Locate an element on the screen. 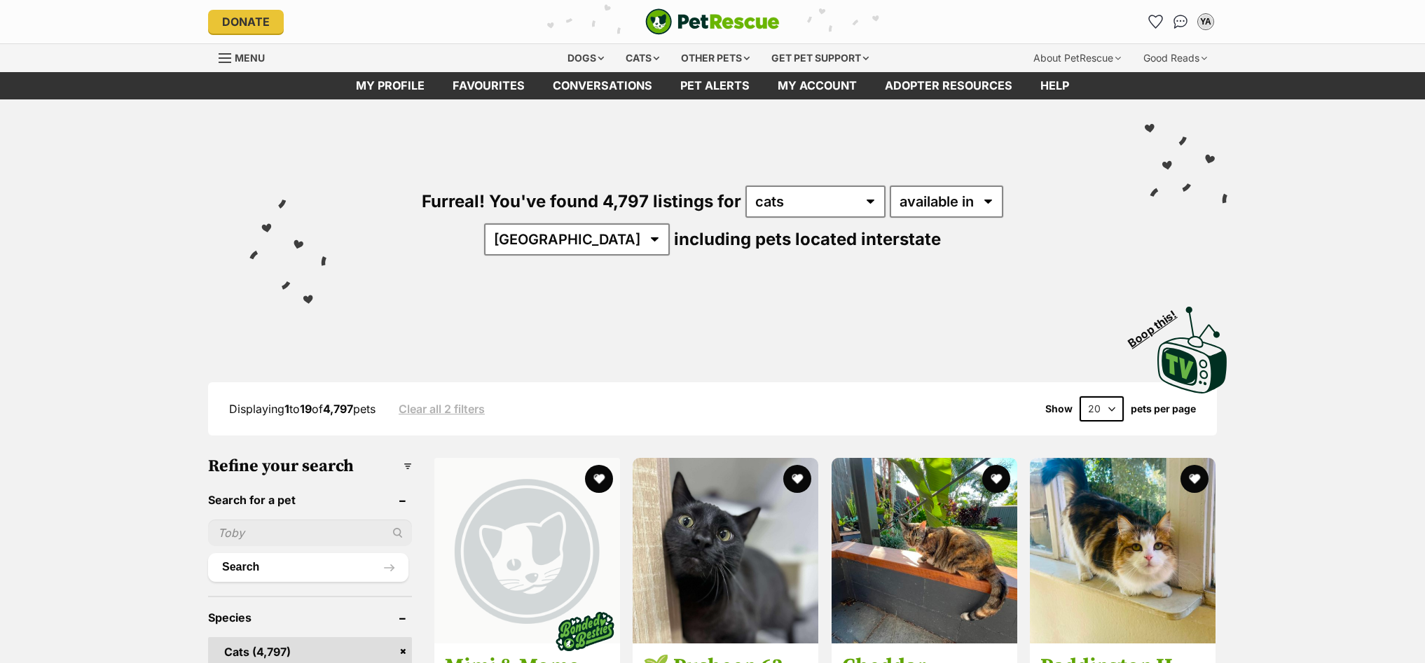 The height and width of the screenshot is (663, 1425). a: Donate is located at coordinates (246, 22).